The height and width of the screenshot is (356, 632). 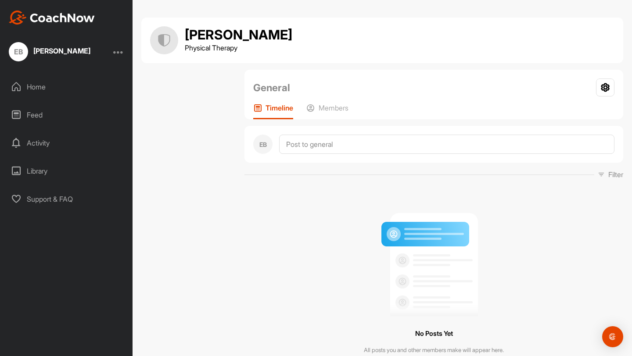 What do you see at coordinates (616, 175) in the screenshot?
I see `p: Filter` at bounding box center [616, 175].